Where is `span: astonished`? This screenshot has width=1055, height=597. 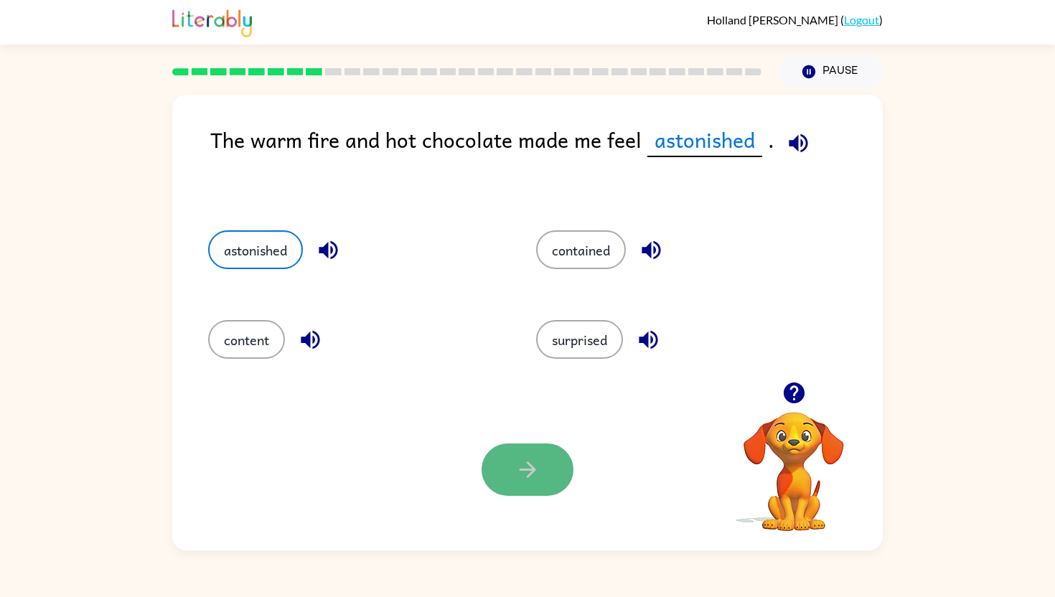 span: astonished is located at coordinates (704, 140).